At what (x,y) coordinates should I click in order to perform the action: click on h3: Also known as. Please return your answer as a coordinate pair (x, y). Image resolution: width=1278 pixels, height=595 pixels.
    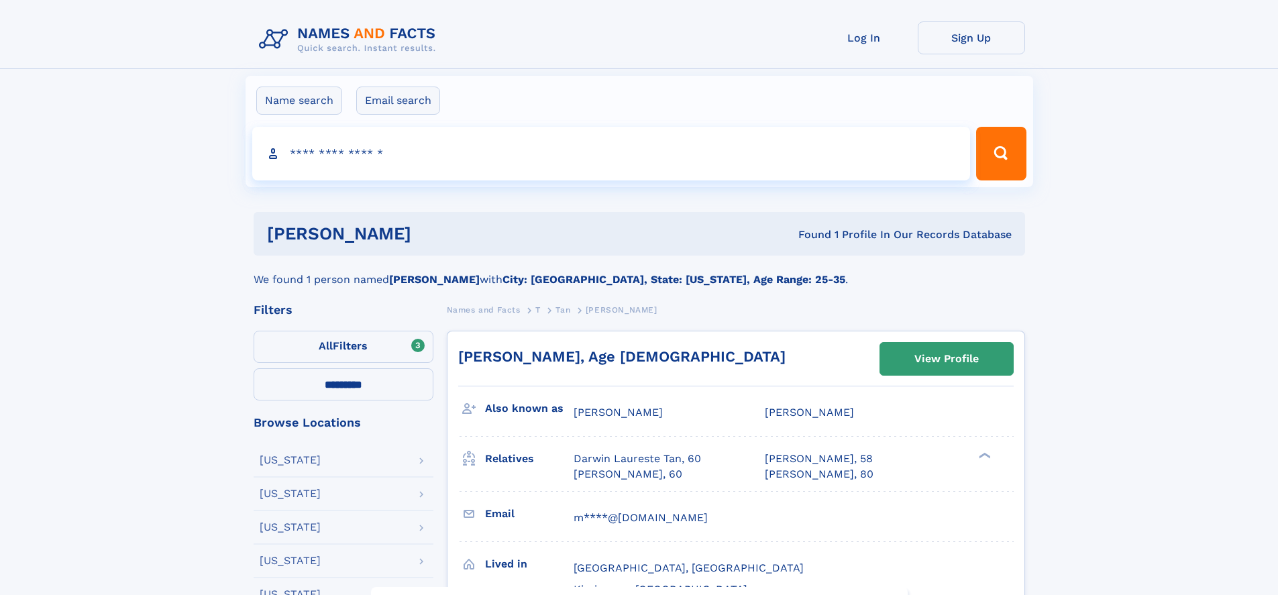
    Looking at the image, I should click on (529, 409).